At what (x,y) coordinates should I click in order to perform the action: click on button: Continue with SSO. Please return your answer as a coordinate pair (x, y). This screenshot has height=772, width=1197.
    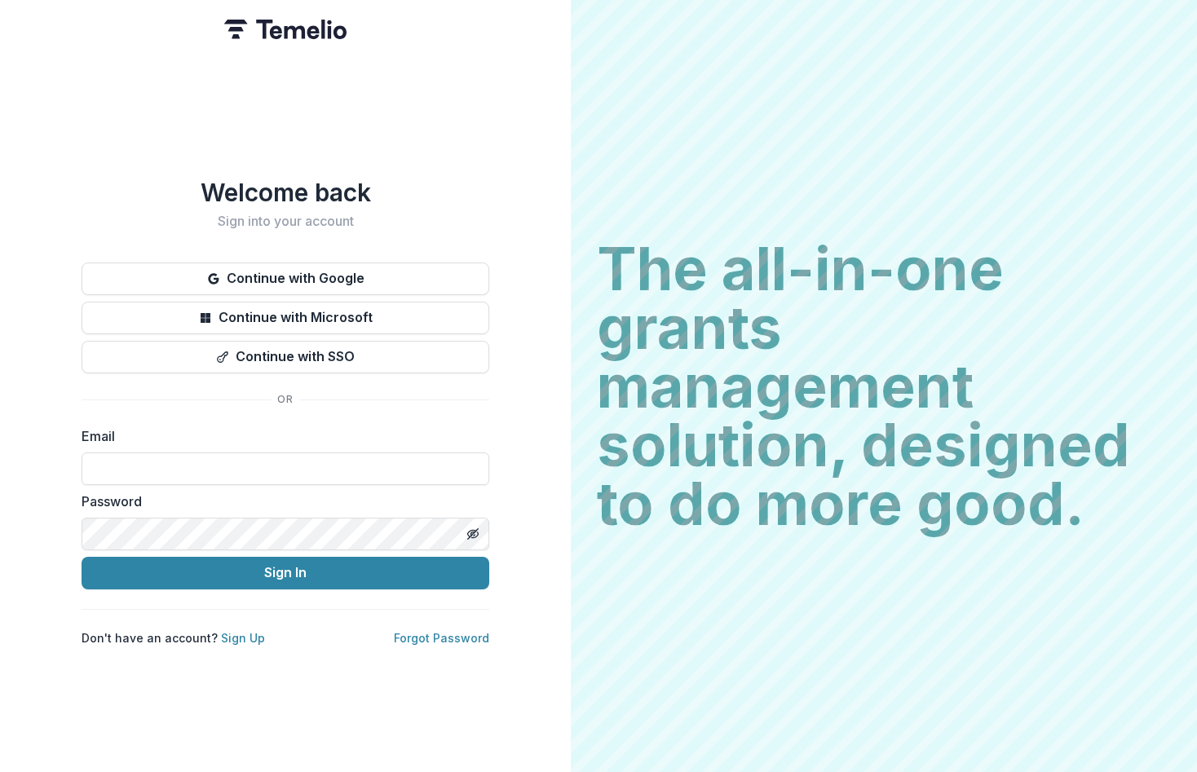
    Looking at the image, I should click on (285, 357).